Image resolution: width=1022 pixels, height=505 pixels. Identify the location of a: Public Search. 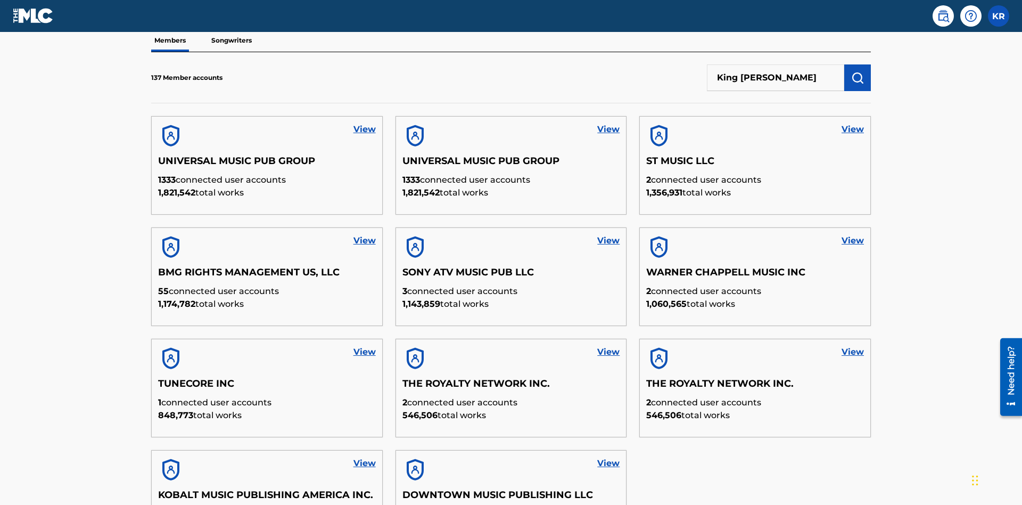
(943, 16).